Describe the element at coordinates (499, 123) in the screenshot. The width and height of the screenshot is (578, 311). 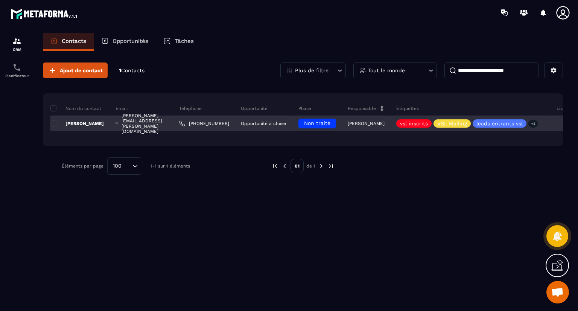
I see `p: leads entrants vsl` at that location.